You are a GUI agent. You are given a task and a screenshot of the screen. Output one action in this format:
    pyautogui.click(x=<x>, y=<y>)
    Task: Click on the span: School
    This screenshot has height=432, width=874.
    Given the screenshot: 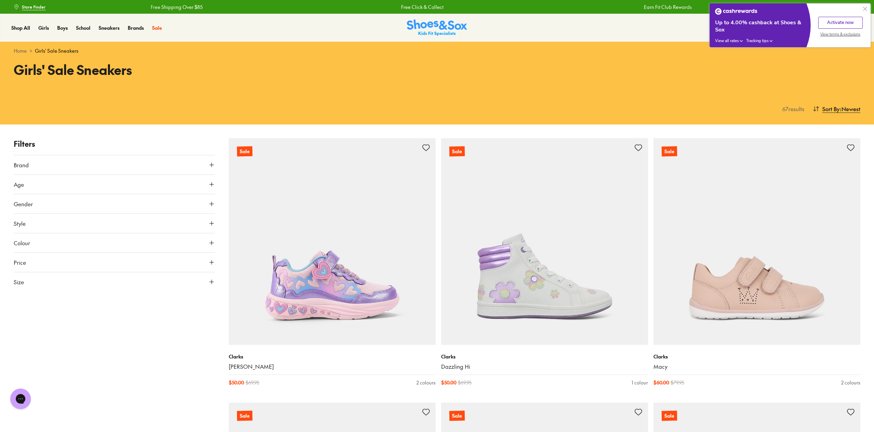 What is the action you would take?
    pyautogui.click(x=83, y=28)
    